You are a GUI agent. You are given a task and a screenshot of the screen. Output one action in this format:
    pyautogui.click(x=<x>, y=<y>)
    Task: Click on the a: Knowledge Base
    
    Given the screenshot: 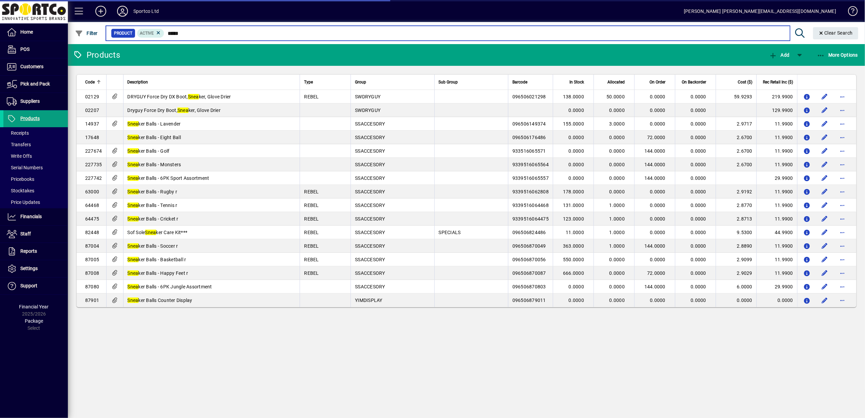 What is the action you would take?
    pyautogui.click(x=849, y=12)
    